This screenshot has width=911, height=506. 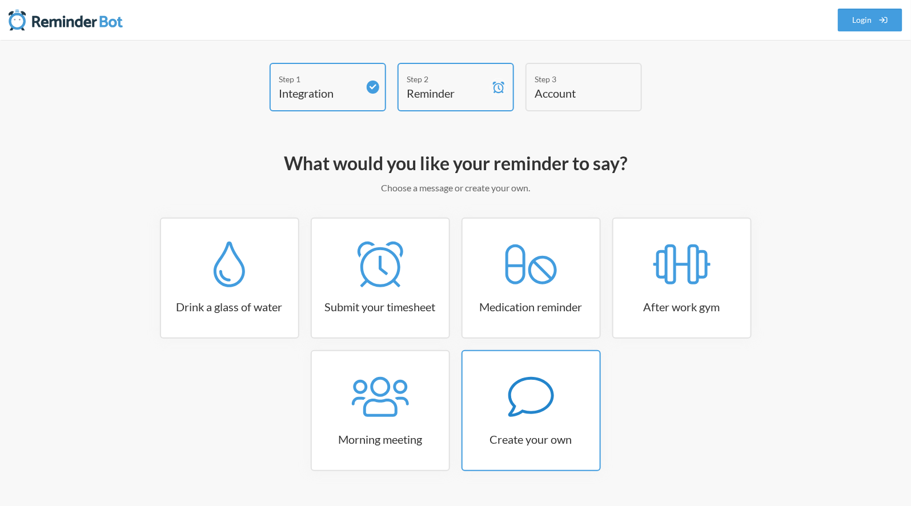 What do you see at coordinates (380, 439) in the screenshot?
I see `h3: Morning meeting` at bounding box center [380, 439].